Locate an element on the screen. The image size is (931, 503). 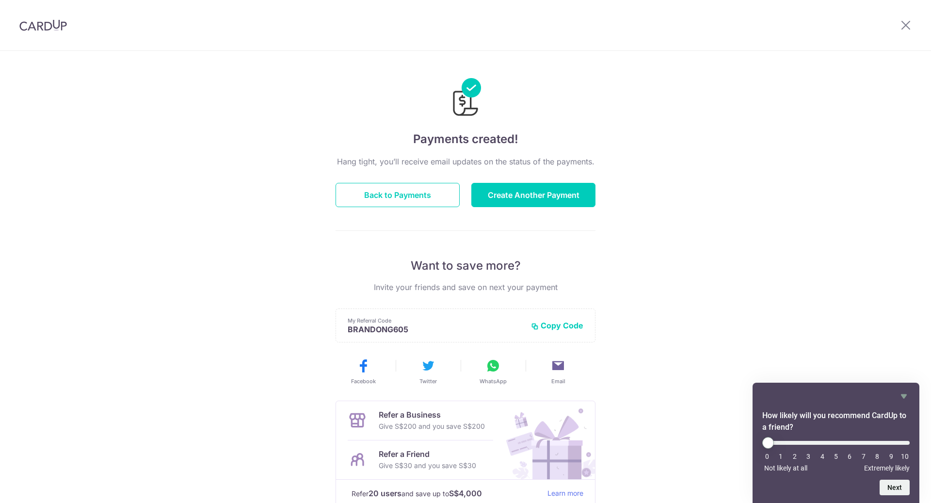
span: Email is located at coordinates (558, 381).